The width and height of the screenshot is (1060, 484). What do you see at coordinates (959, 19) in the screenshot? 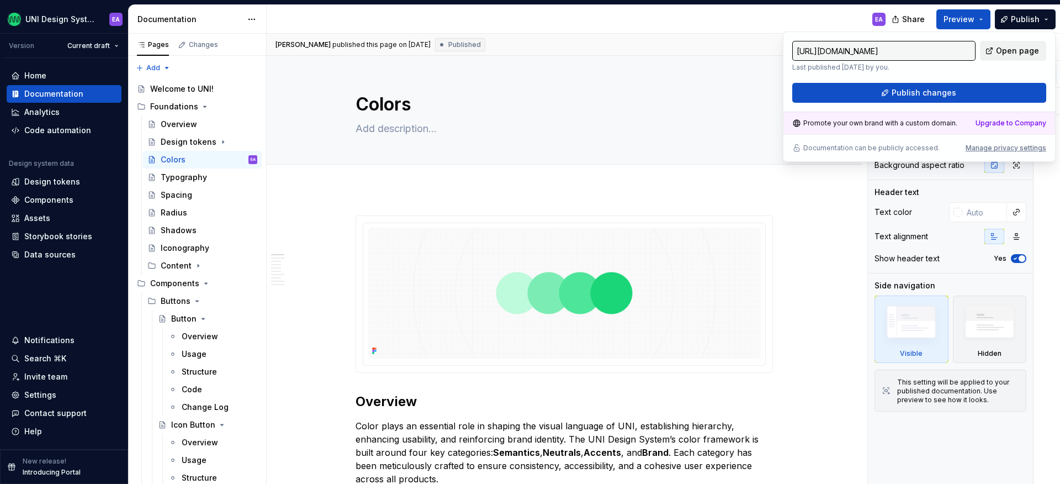
I see `span: Preview` at bounding box center [959, 19].